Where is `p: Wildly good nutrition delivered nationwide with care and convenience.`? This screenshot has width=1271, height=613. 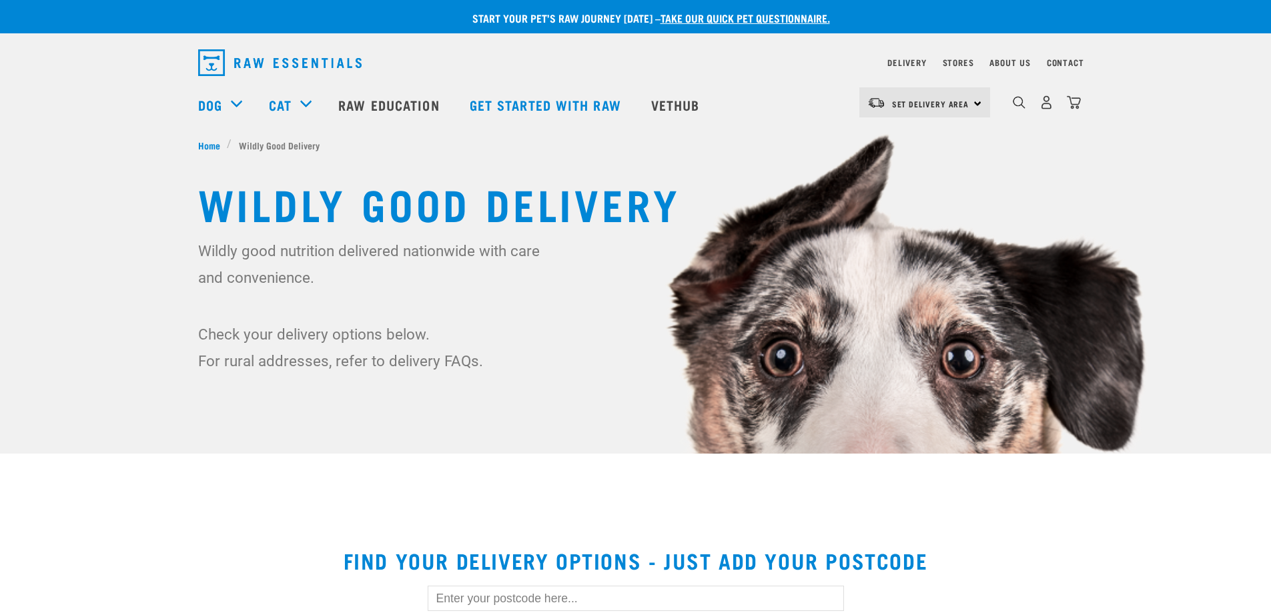
p: Wildly good nutrition delivered nationwide with care and convenience. is located at coordinates (373, 264).